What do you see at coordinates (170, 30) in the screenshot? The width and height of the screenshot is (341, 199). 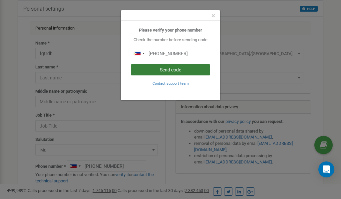 I see `b: Please verify your phone number` at bounding box center [170, 30].